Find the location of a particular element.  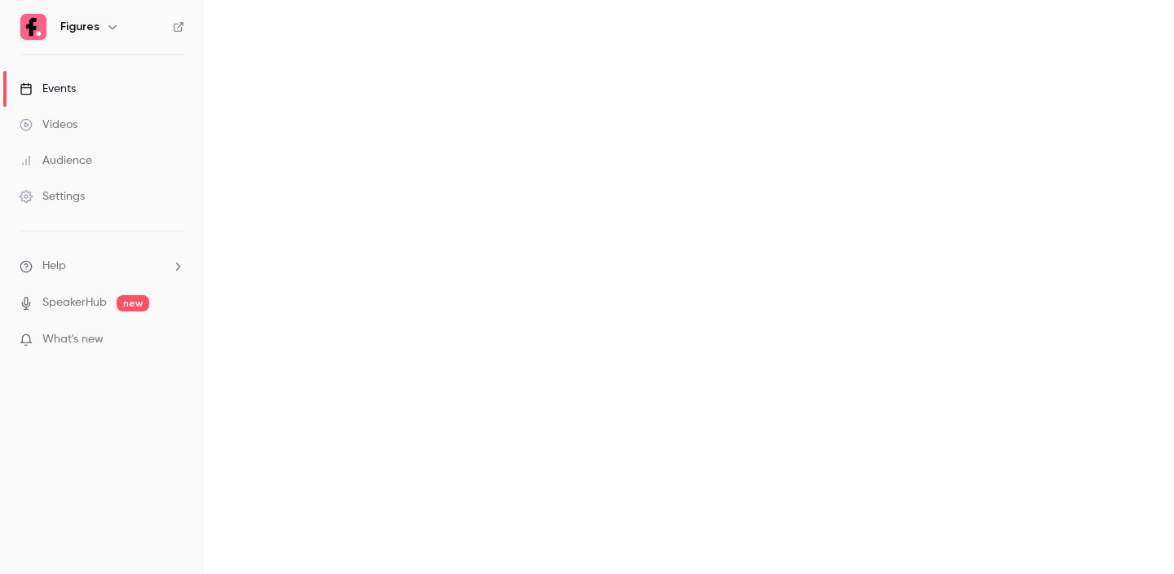

div: Events is located at coordinates (47, 89).